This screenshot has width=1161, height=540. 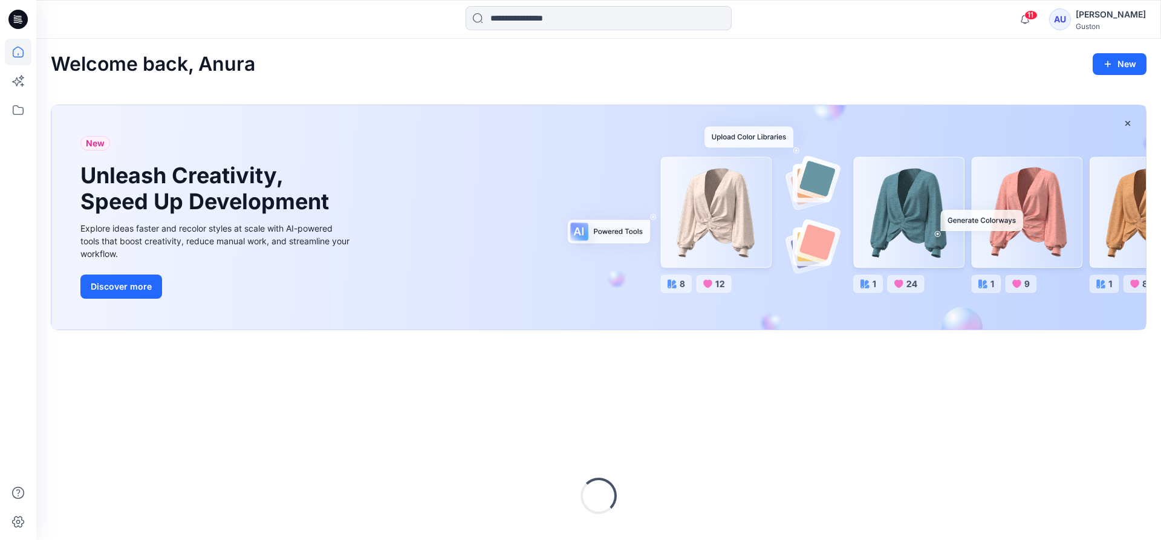 What do you see at coordinates (216, 241) in the screenshot?
I see `div: Explore ideas faster and recolor styles at scale with AI-powered tools that boost creativity, red...` at bounding box center [216, 241].